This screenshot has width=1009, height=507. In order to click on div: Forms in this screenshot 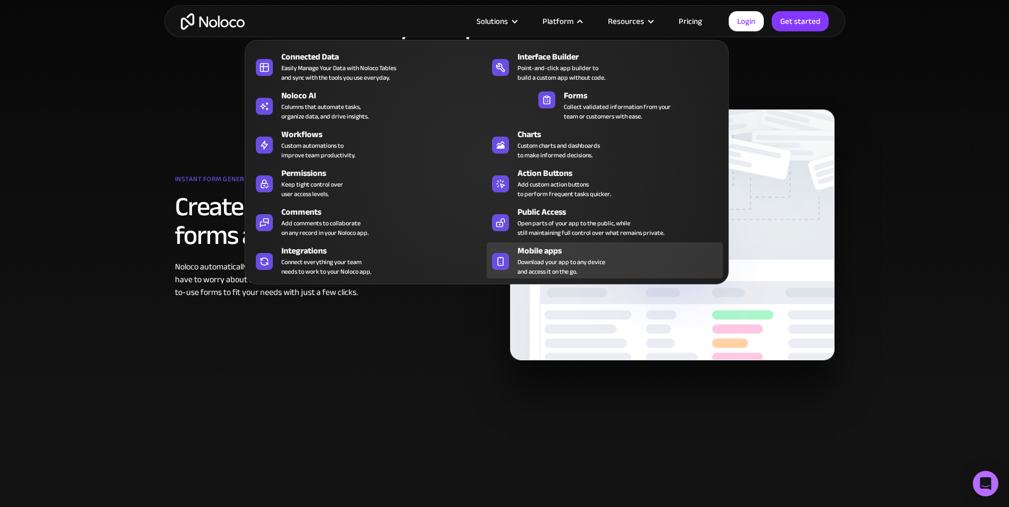, I will do `click(622, 96)`.